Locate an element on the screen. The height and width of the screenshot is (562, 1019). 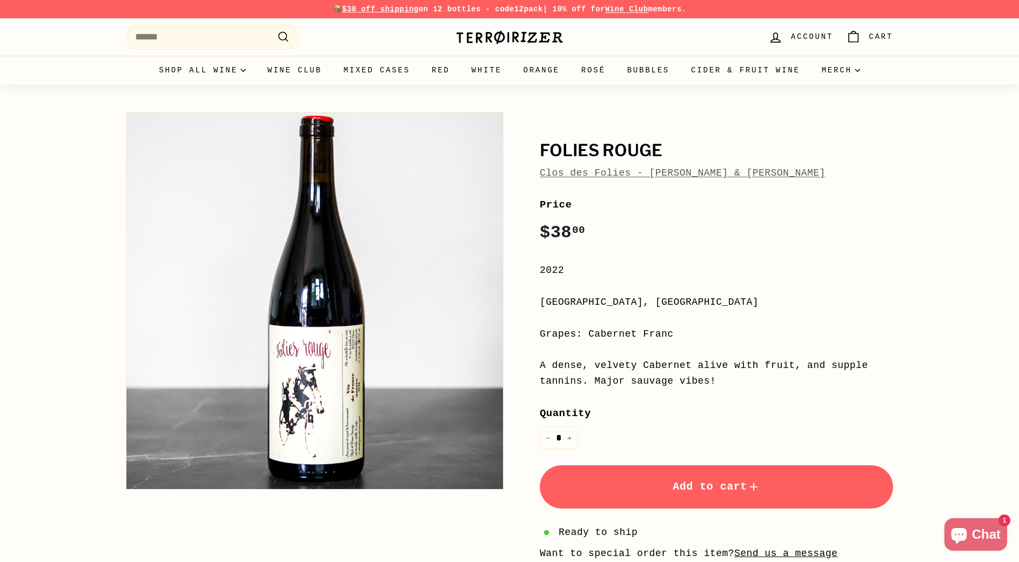
a: White is located at coordinates (487, 70).